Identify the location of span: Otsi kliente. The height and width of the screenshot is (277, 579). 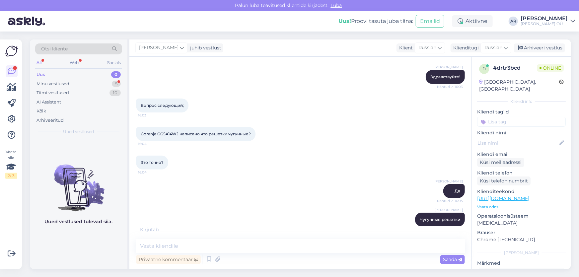
(54, 49).